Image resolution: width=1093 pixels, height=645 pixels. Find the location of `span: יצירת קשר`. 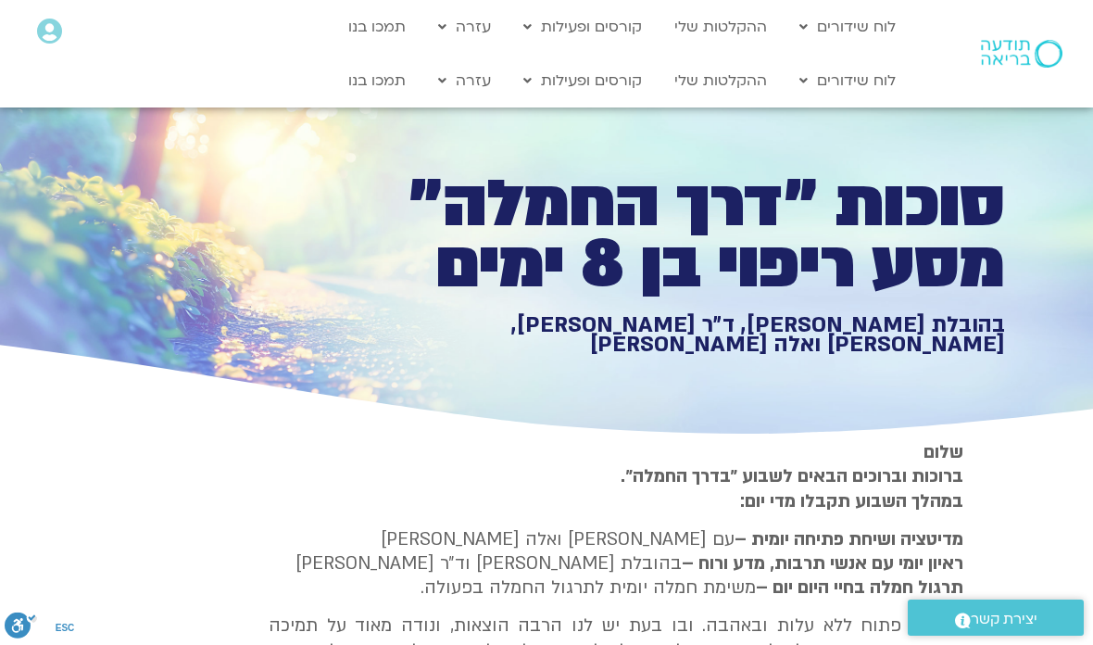

span: יצירת קשר is located at coordinates (1004, 619).